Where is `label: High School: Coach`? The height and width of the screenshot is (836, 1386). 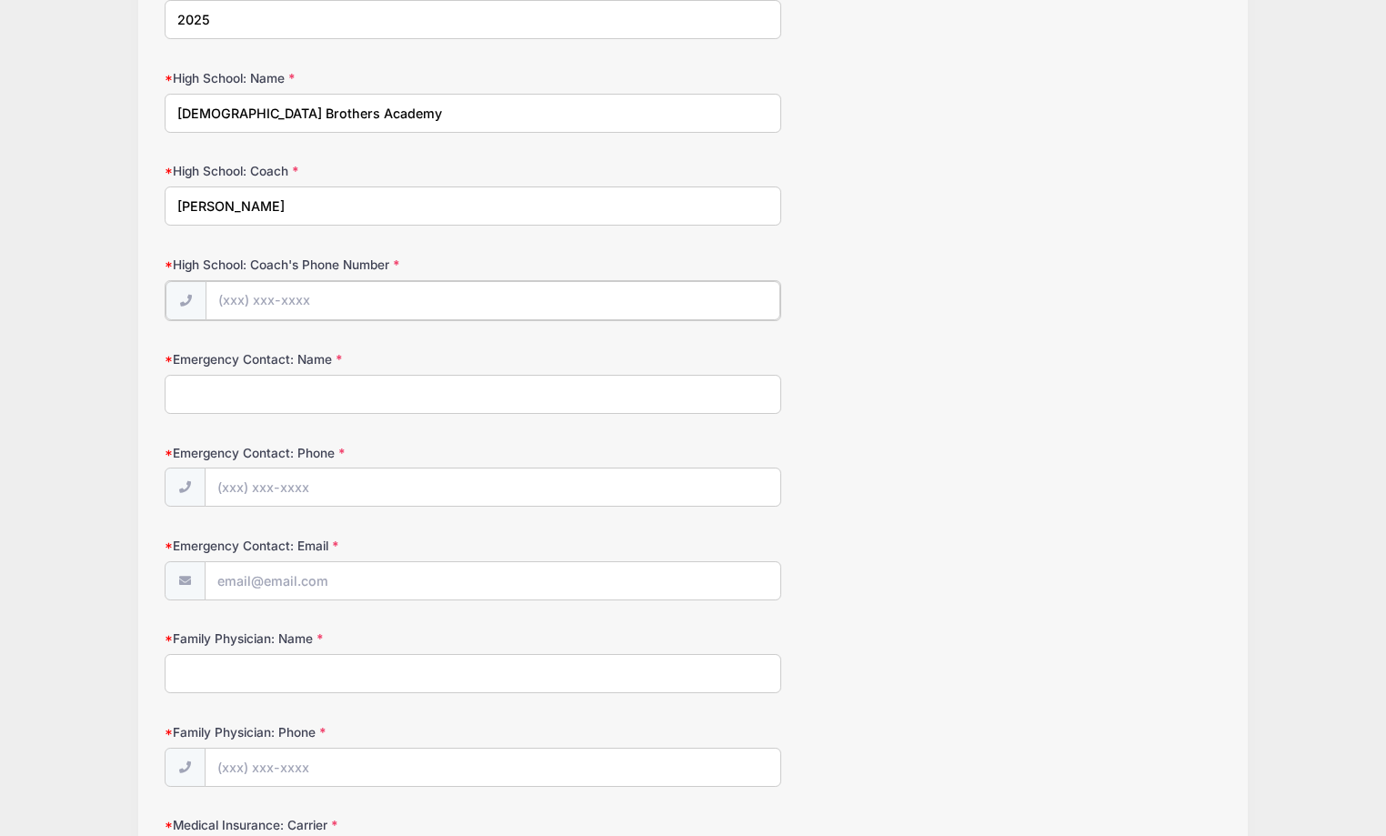
label: High School: Coach is located at coordinates (340, 171).